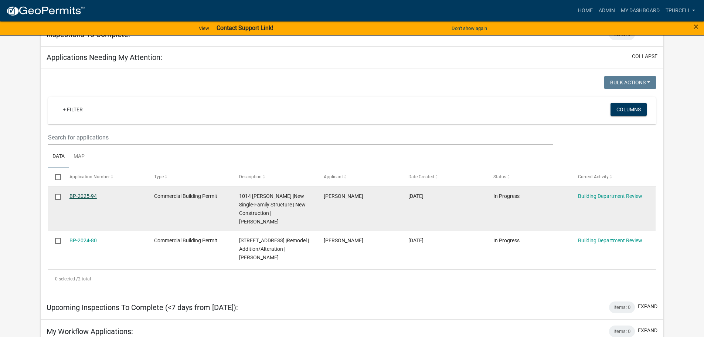 This screenshot has height=337, width=704. Describe the element at coordinates (640, 11) in the screenshot. I see `a: My Dashboard` at that location.